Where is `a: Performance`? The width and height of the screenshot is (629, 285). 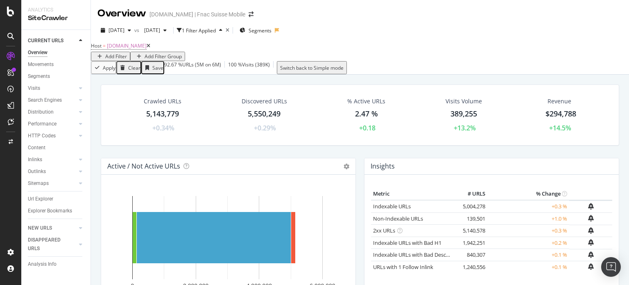
a: Performance is located at coordinates (52, 124).